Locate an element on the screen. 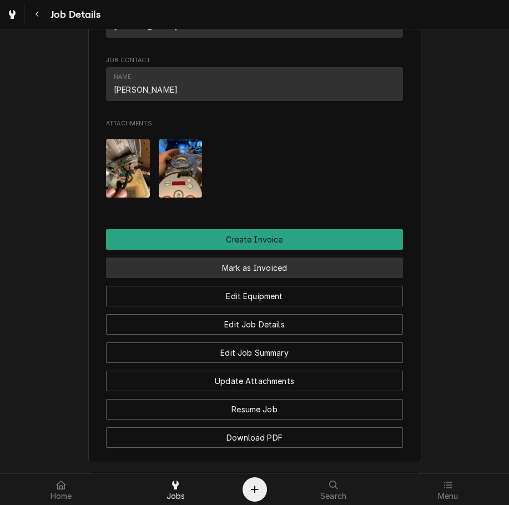 The image size is (509, 505). img: qplyk5A4TP2iXnHP8fGR is located at coordinates (128, 168).